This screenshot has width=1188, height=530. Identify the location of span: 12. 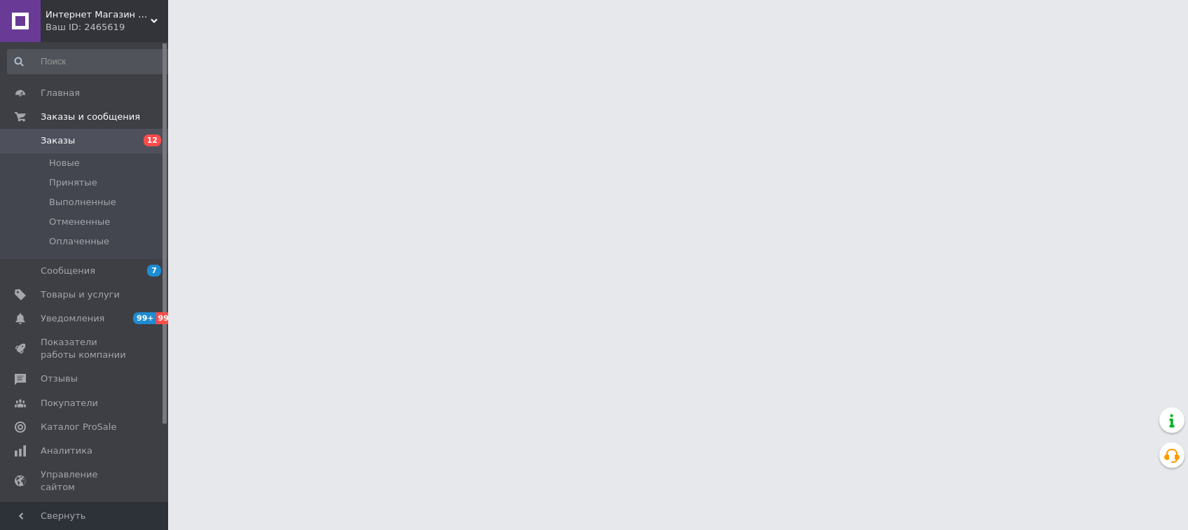
(152, 140).